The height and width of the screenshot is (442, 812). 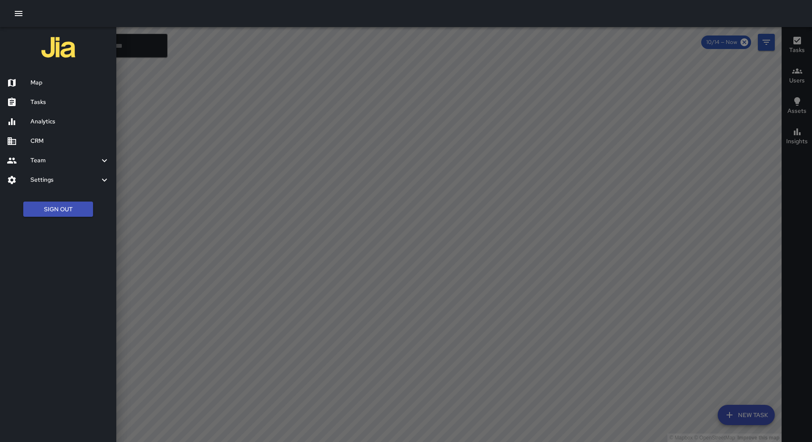 What do you see at coordinates (70, 141) in the screenshot?
I see `h6: CRM` at bounding box center [70, 141].